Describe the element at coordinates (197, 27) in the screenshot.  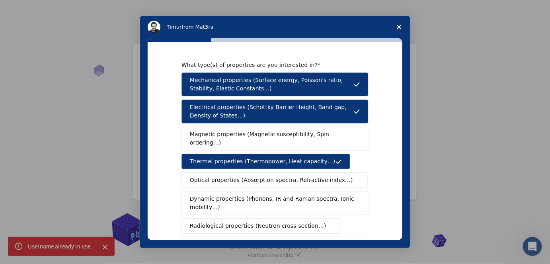
I see `span: from Mat3ra` at that location.